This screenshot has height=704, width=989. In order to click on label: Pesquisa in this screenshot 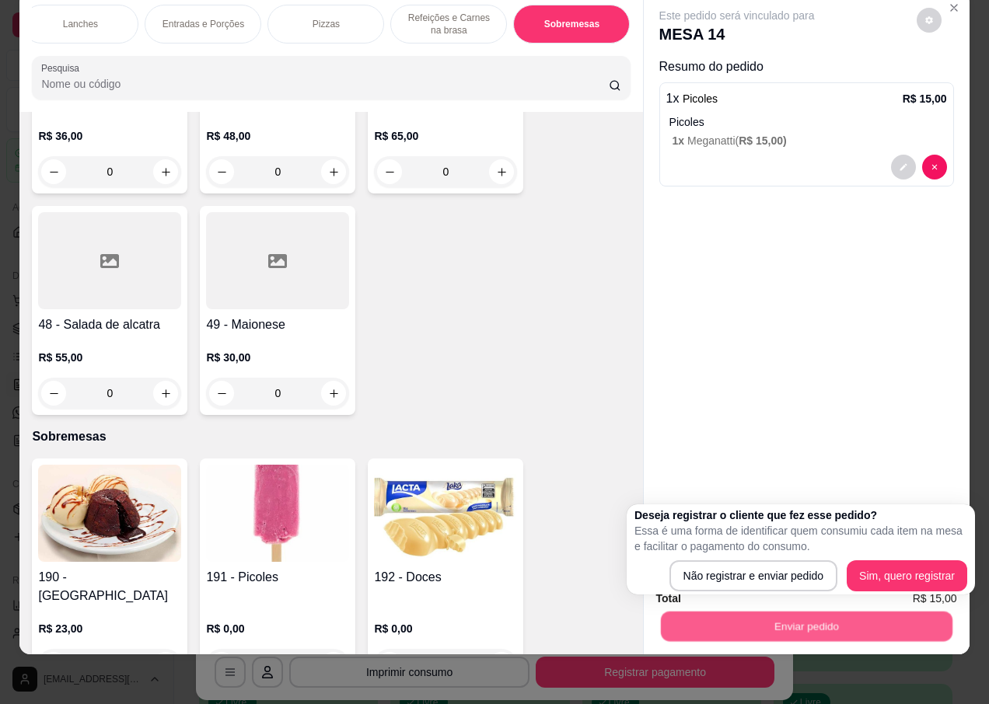, I will do `click(63, 68)`.